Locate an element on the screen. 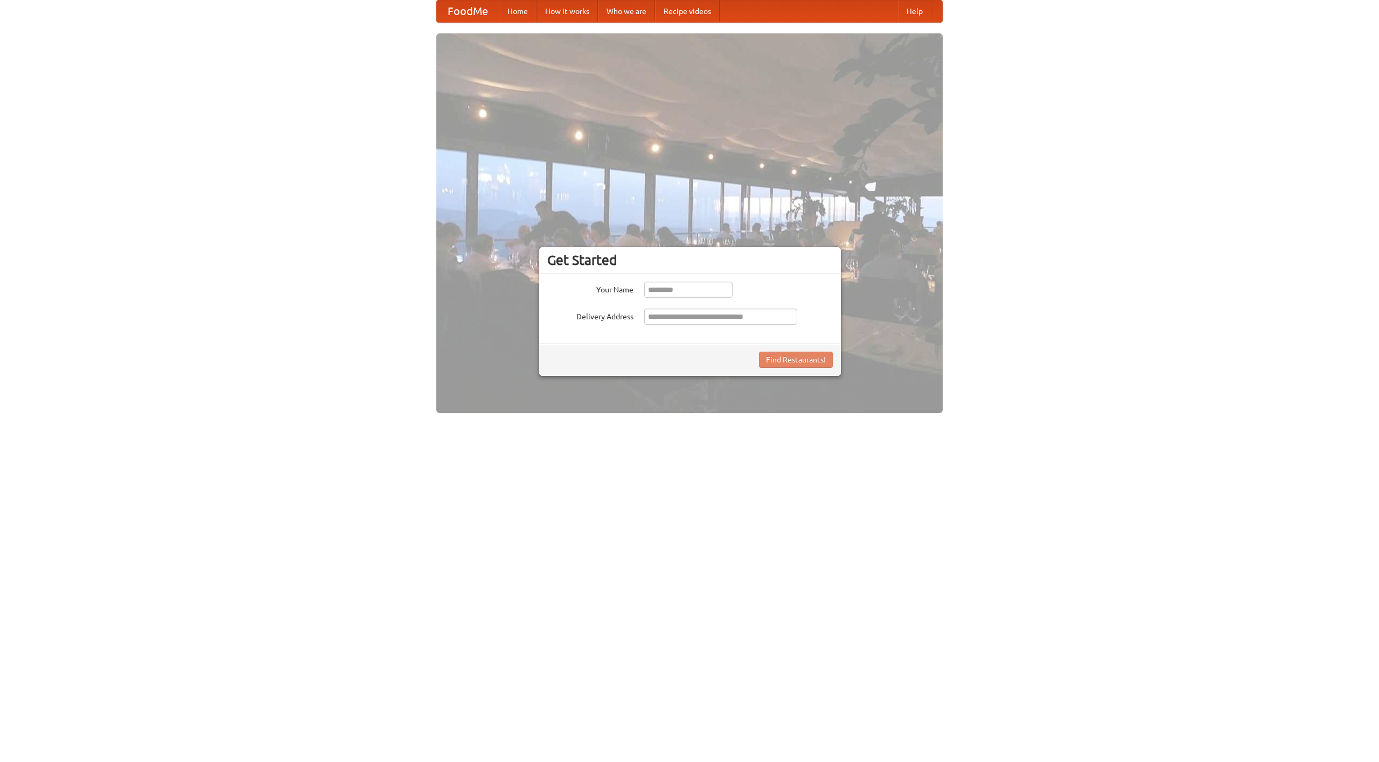 This screenshot has width=1379, height=762. a: Home is located at coordinates (518, 11).